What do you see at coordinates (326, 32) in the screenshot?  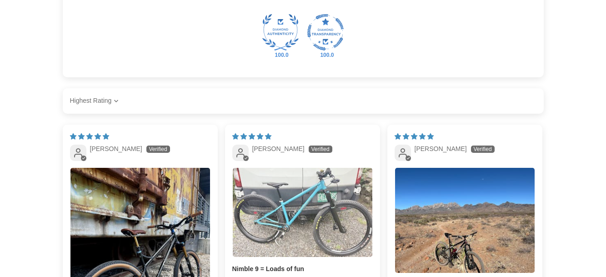 I see `a: Judge.me Diamond Transparent Shop medal 100.0` at bounding box center [326, 32].